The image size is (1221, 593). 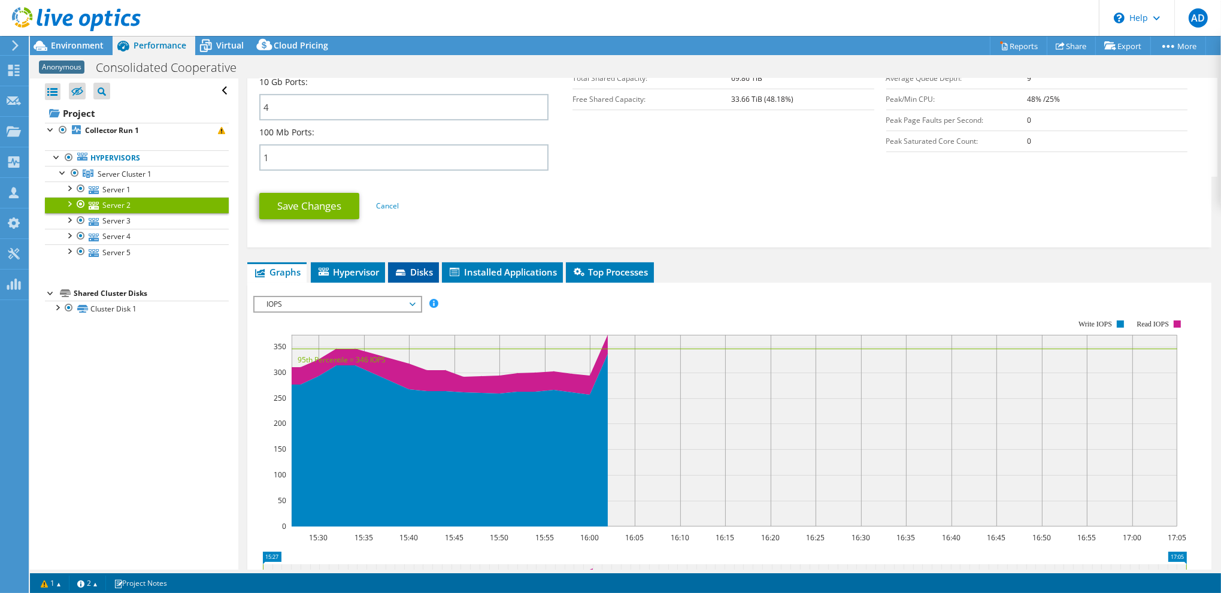 What do you see at coordinates (997, 537) in the screenshot?
I see `text: 16:45` at bounding box center [997, 537].